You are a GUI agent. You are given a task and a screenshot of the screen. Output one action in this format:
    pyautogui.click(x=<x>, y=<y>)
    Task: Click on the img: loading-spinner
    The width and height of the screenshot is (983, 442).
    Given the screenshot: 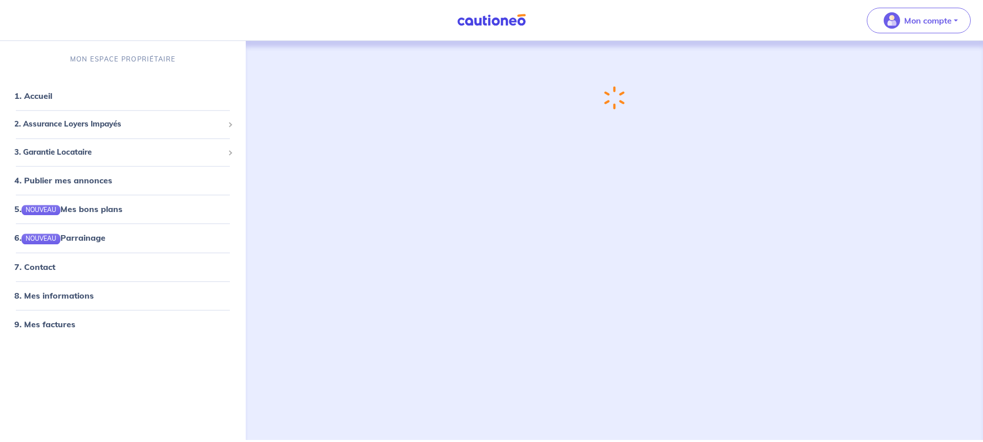 What is the action you would take?
    pyautogui.click(x=614, y=98)
    